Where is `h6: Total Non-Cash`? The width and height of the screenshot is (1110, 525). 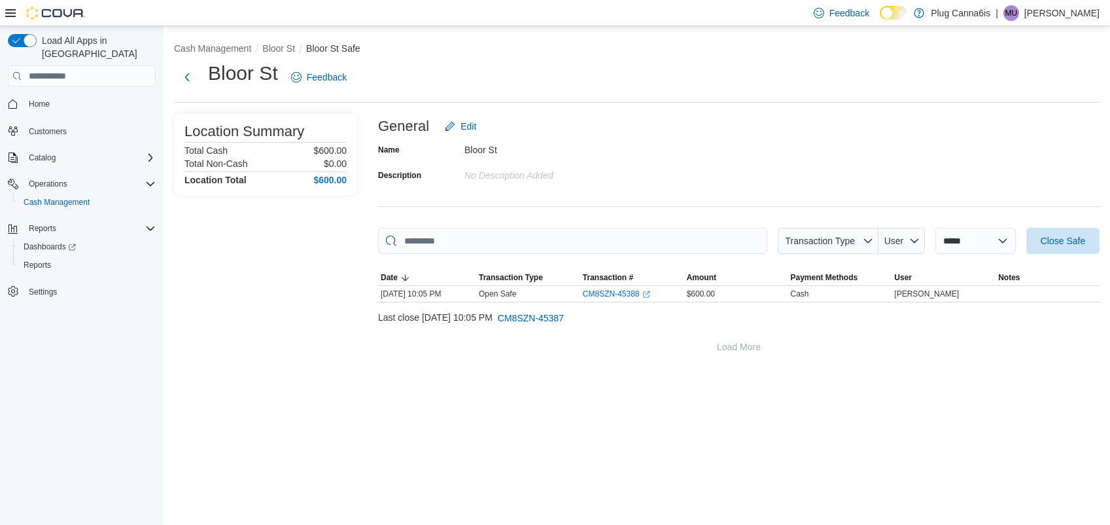 h6: Total Non-Cash is located at coordinates (216, 164).